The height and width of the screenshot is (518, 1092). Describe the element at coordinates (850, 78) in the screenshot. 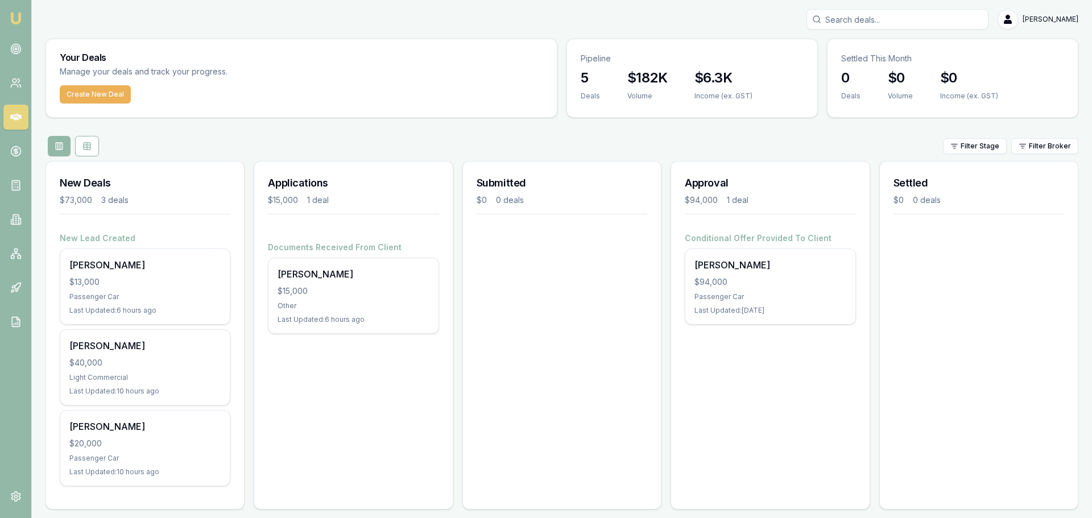

I see `h3: 0` at that location.